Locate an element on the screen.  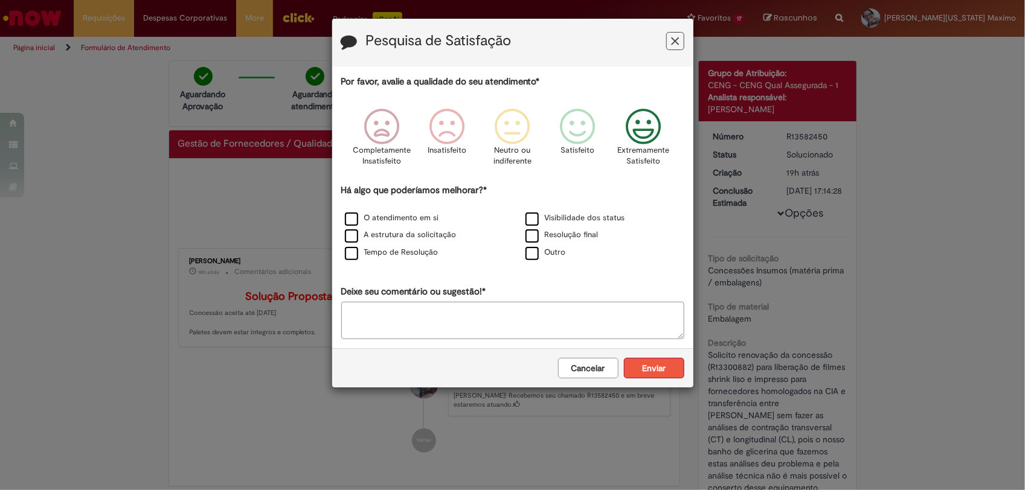
button: Cancelar is located at coordinates (588, 368).